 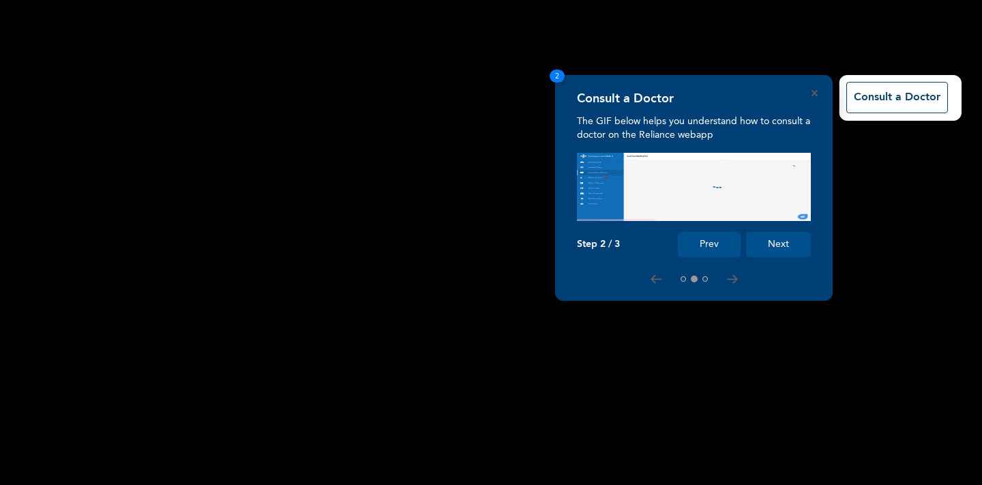 What do you see at coordinates (557, 76) in the screenshot?
I see `span: 2` at bounding box center [557, 76].